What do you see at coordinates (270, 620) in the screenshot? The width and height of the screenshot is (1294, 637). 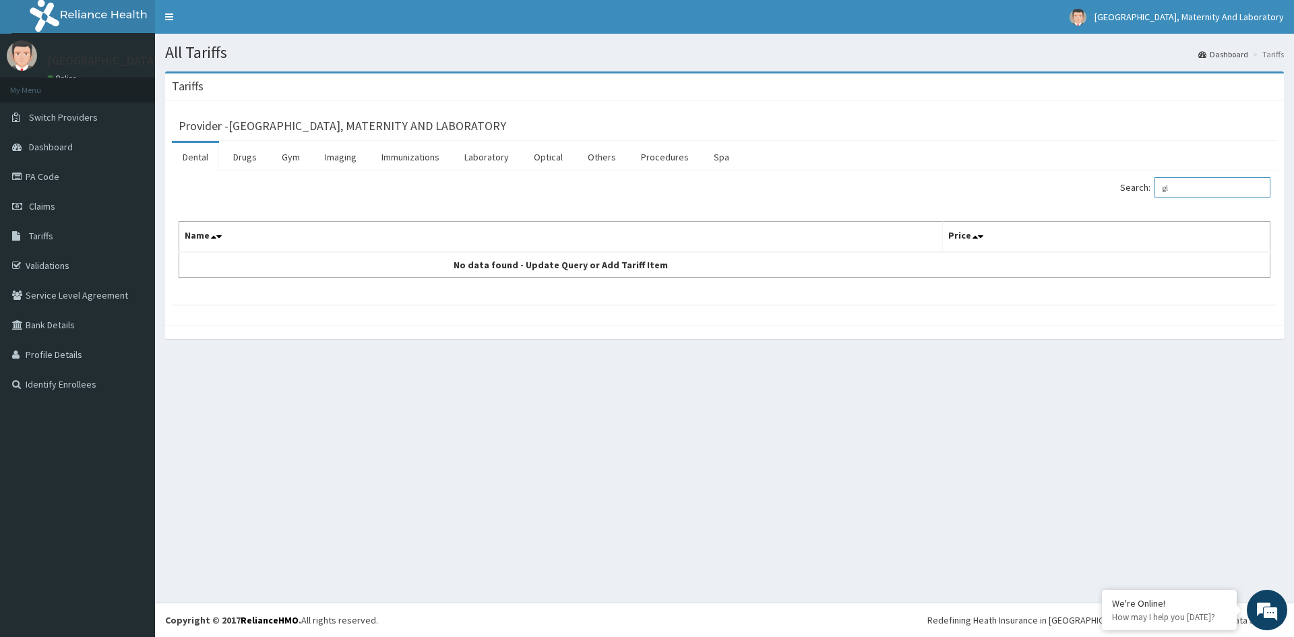 I see `a: RelianceHMO` at bounding box center [270, 620].